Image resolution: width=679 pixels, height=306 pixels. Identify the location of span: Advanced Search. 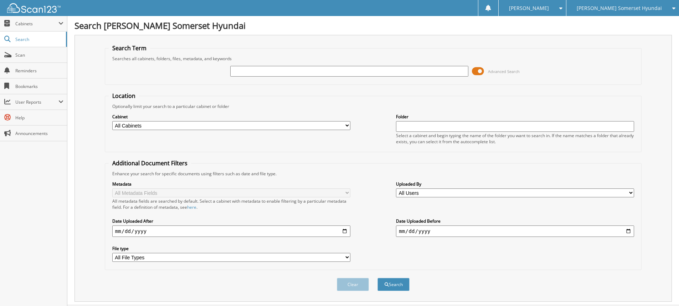
(504, 71).